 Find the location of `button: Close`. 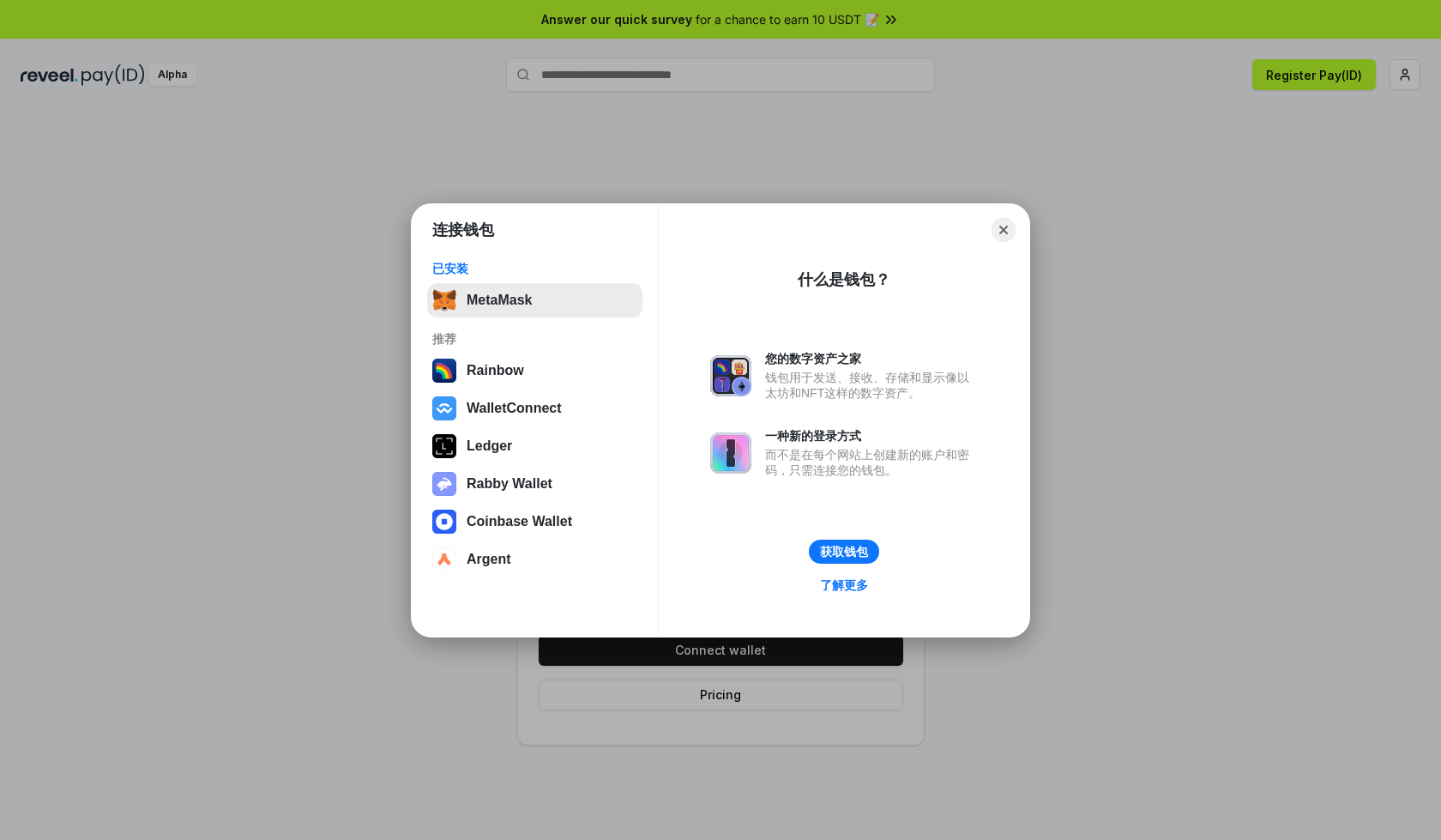

button: Close is located at coordinates (1003, 230).